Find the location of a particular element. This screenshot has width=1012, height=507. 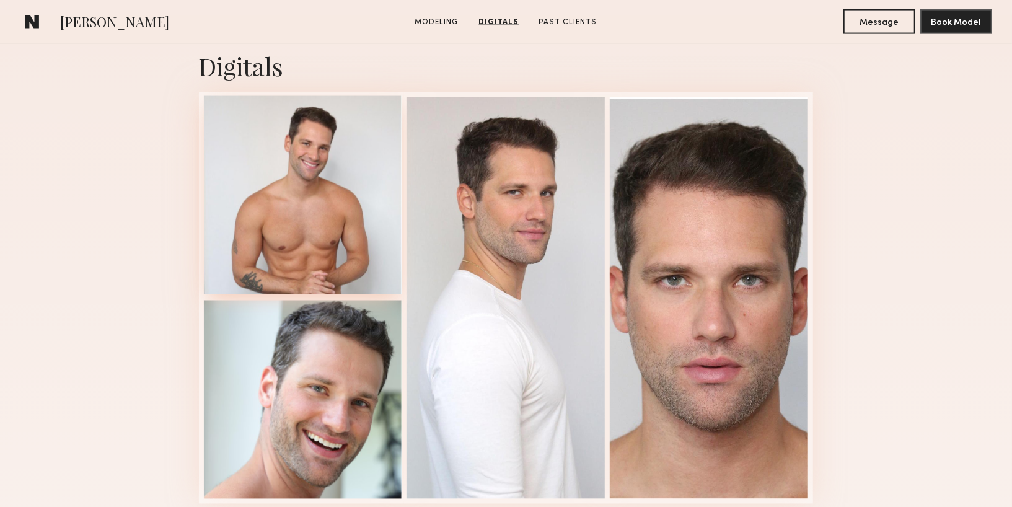

a: Book Model is located at coordinates (956, 21).